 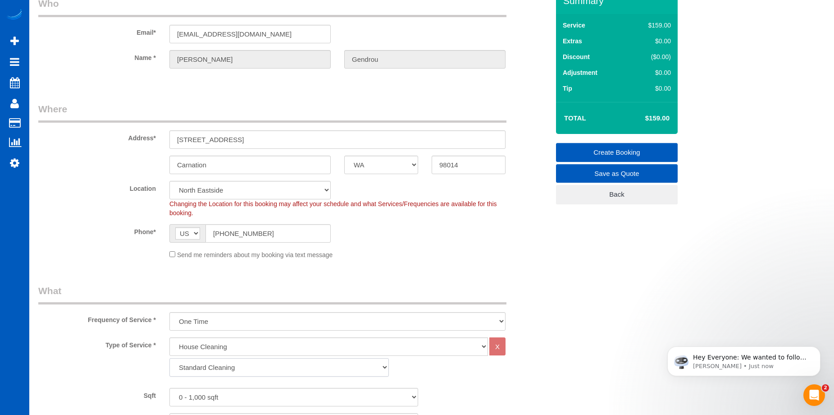 I want to click on input: Email*, so click(x=250, y=34).